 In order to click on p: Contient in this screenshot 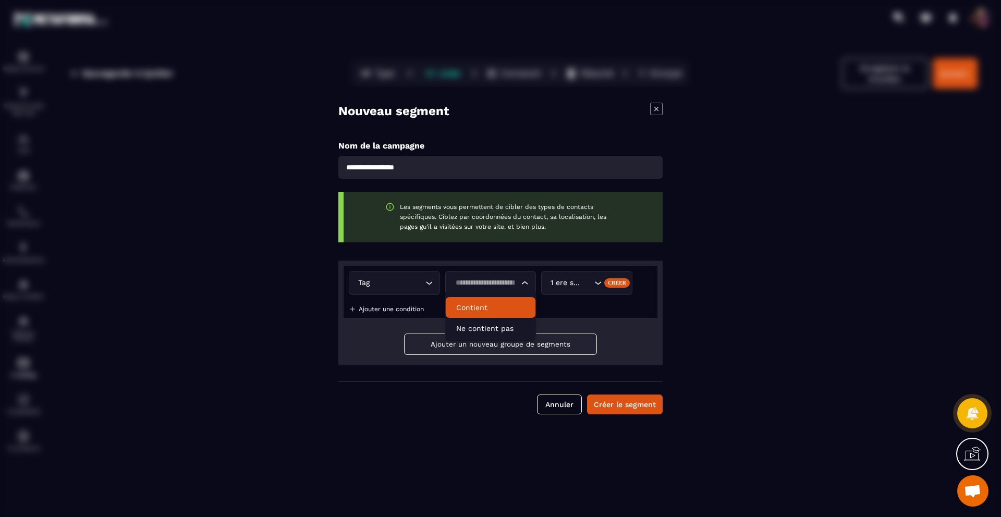, I will do `click(490, 307)`.